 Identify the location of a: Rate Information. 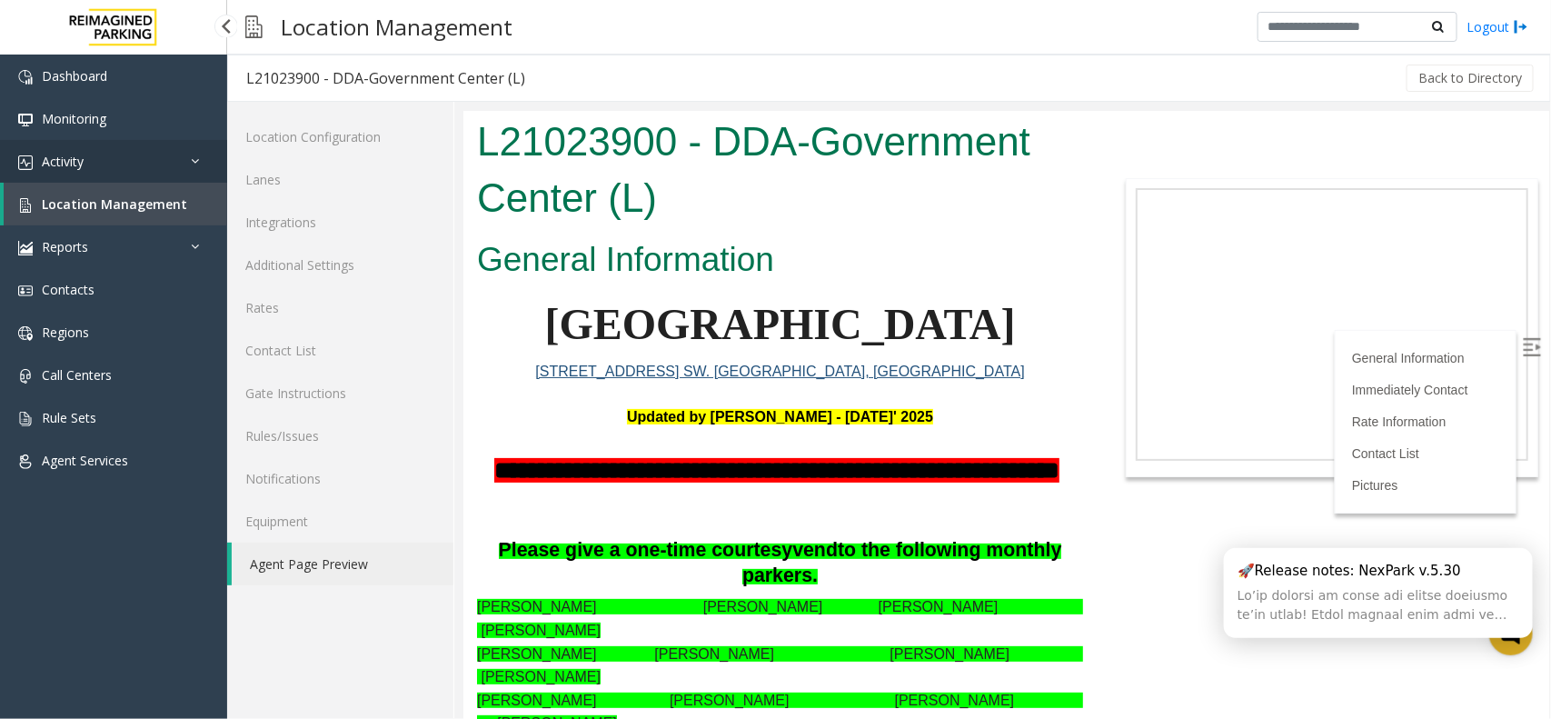
(936, 311).